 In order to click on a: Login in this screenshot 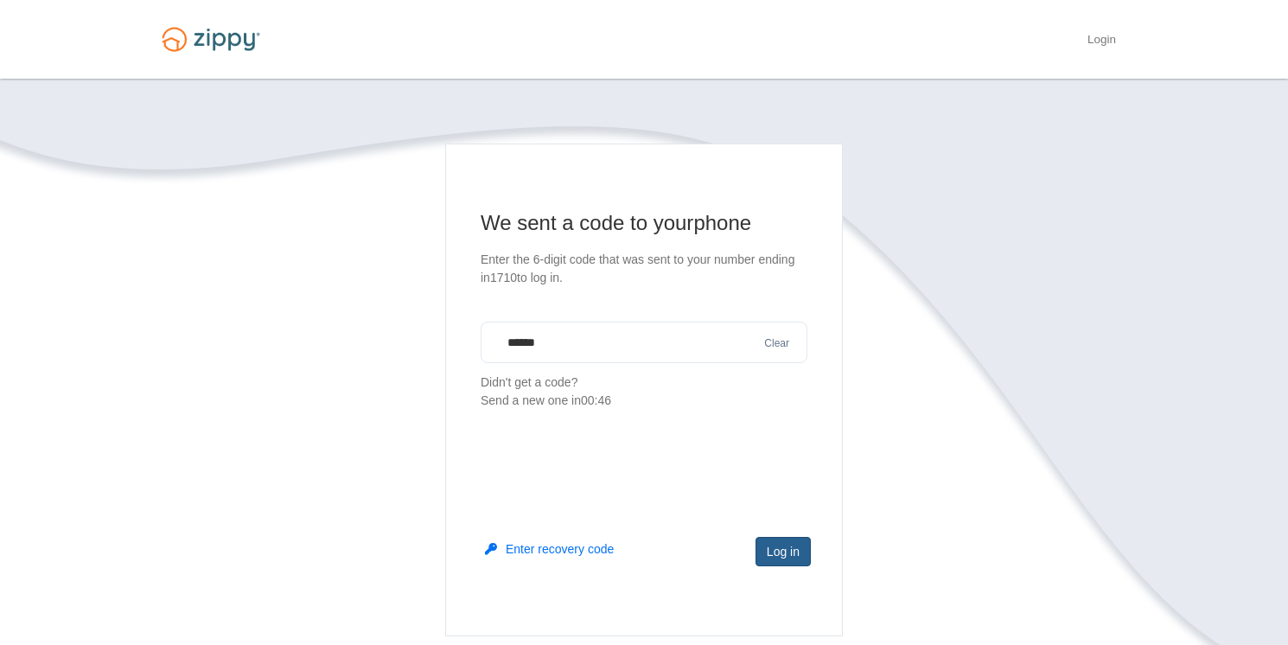, I will do `click(1101, 41)`.